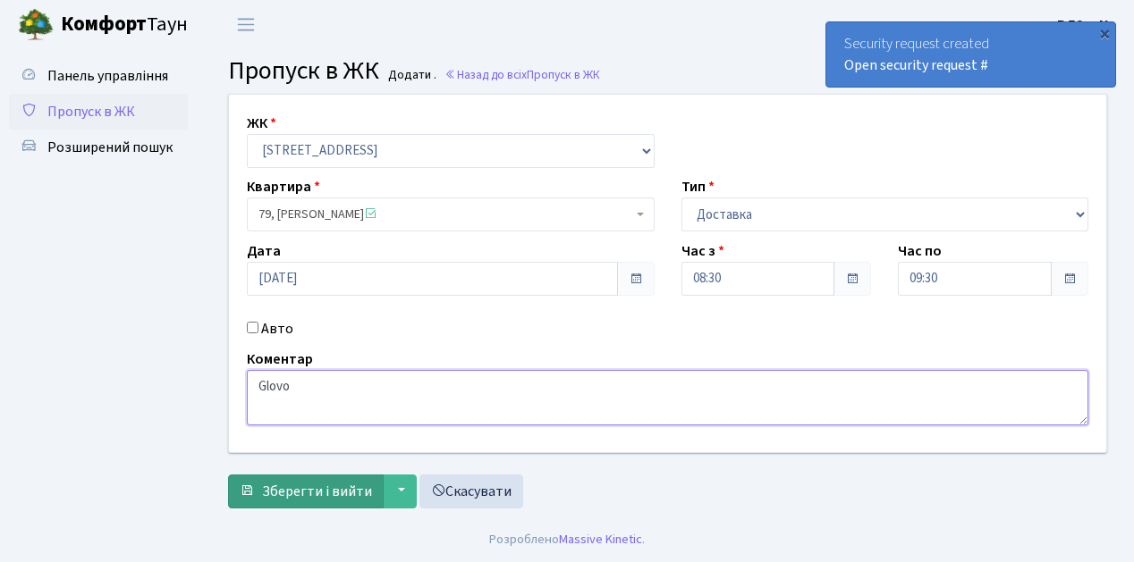 The height and width of the screenshot is (562, 1134). Describe the element at coordinates (1085, 25) in the screenshot. I see `b: ВЛ2 -. К.` at that location.